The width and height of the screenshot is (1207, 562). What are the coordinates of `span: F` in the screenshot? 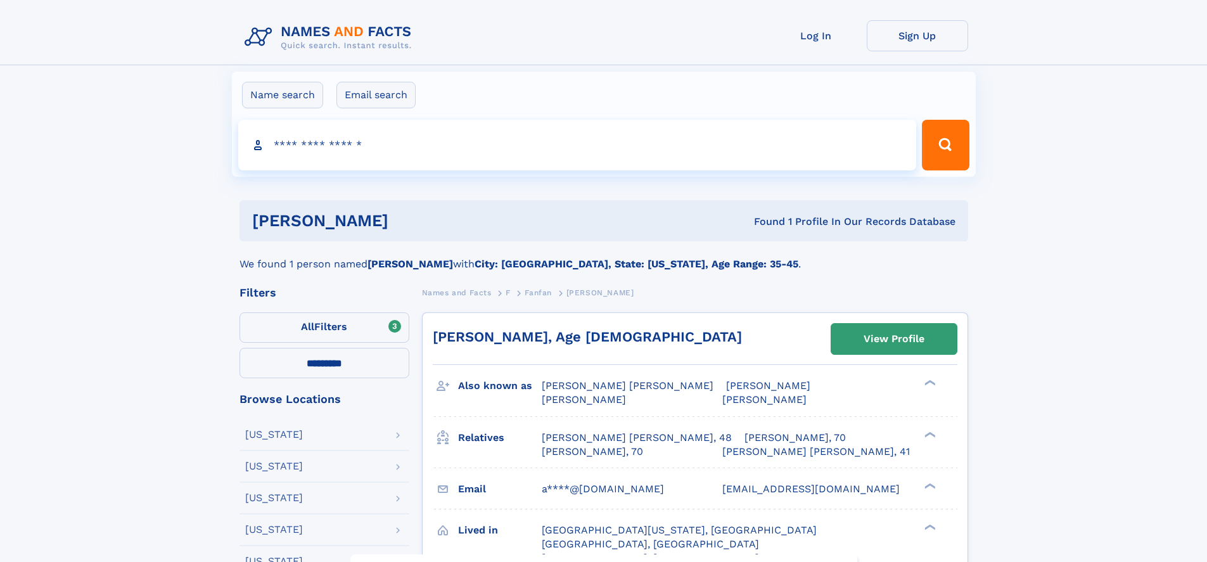 It's located at (508, 293).